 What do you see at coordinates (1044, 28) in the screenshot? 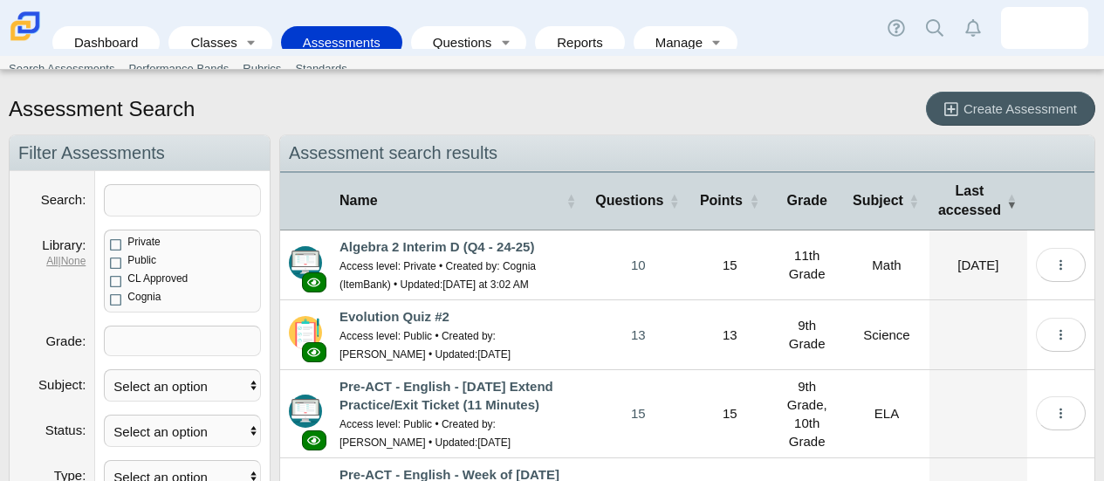
I see `img: cristian.hernandez.vZWwJa` at bounding box center [1044, 28].